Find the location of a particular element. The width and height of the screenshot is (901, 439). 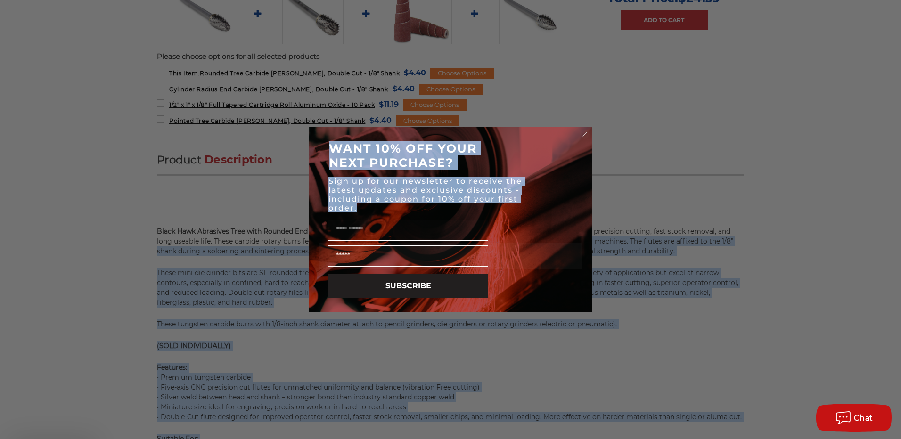

button: Chat is located at coordinates (854, 418).